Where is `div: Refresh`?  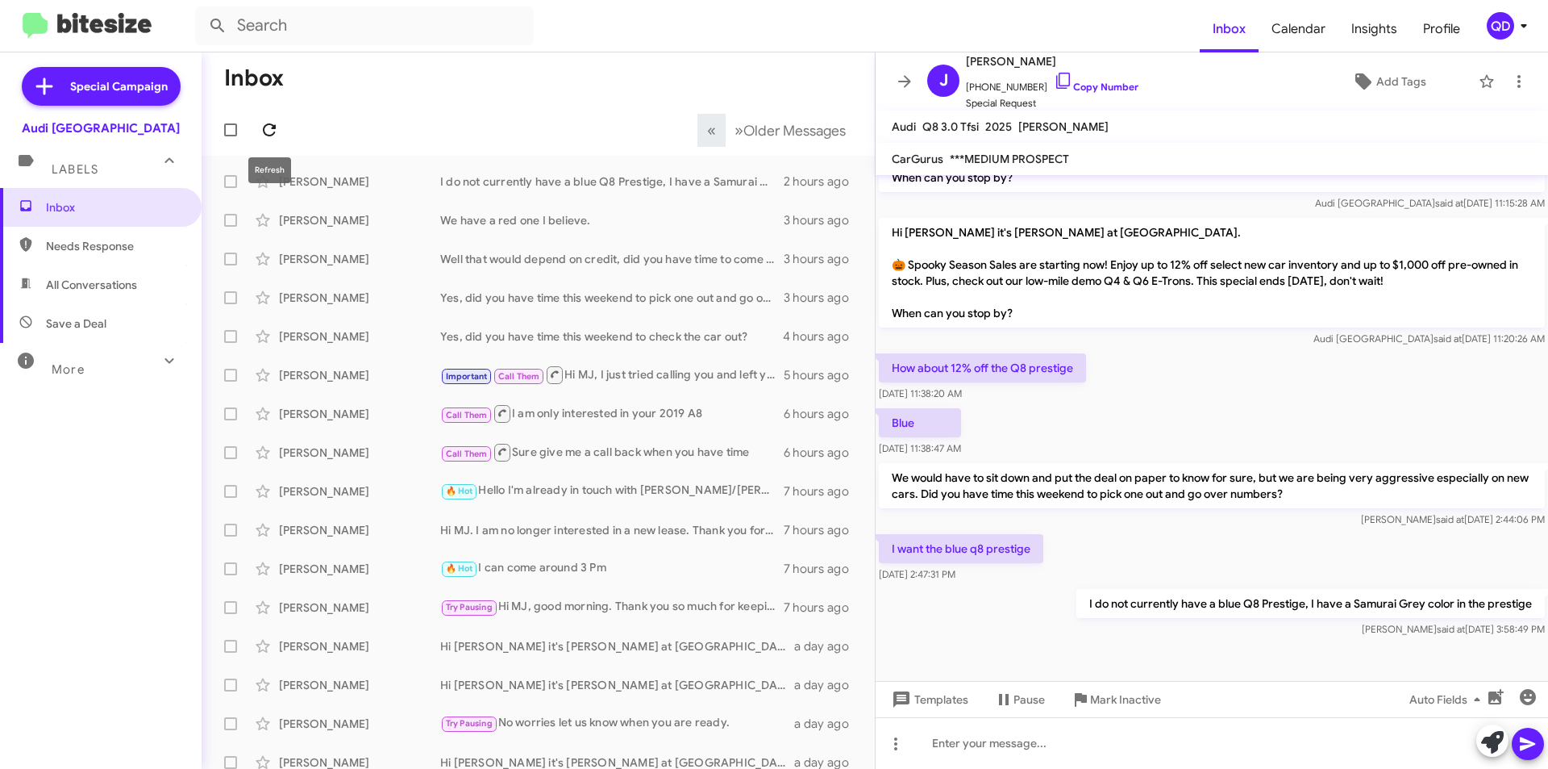 div: Refresh is located at coordinates (269, 170).